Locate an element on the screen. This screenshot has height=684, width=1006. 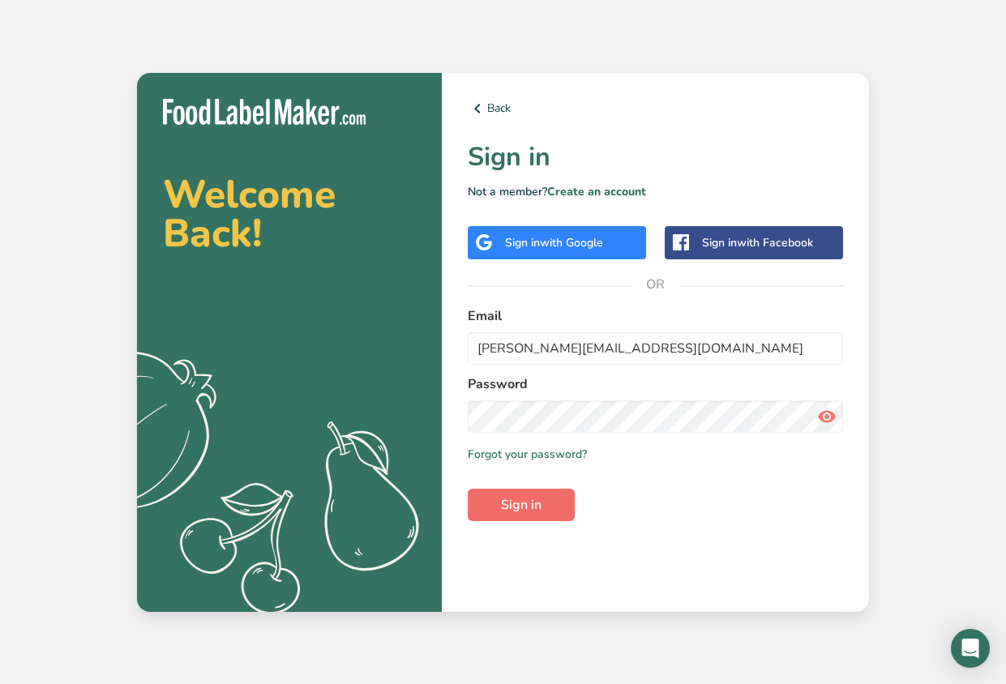
button: Sign in is located at coordinates (521, 505).